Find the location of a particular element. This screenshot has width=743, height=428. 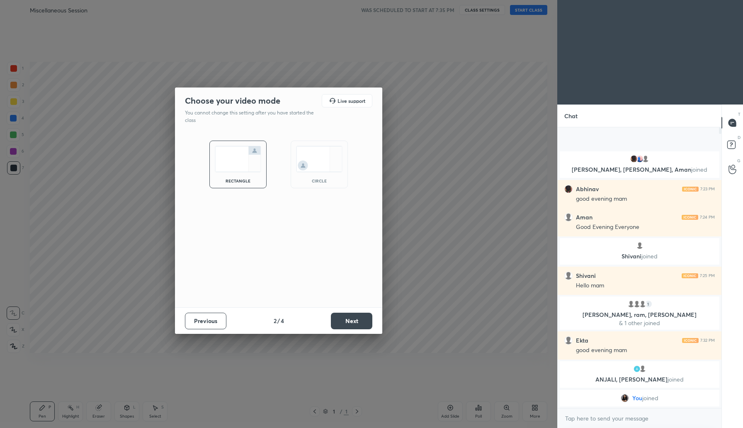

p: D is located at coordinates (739, 137).